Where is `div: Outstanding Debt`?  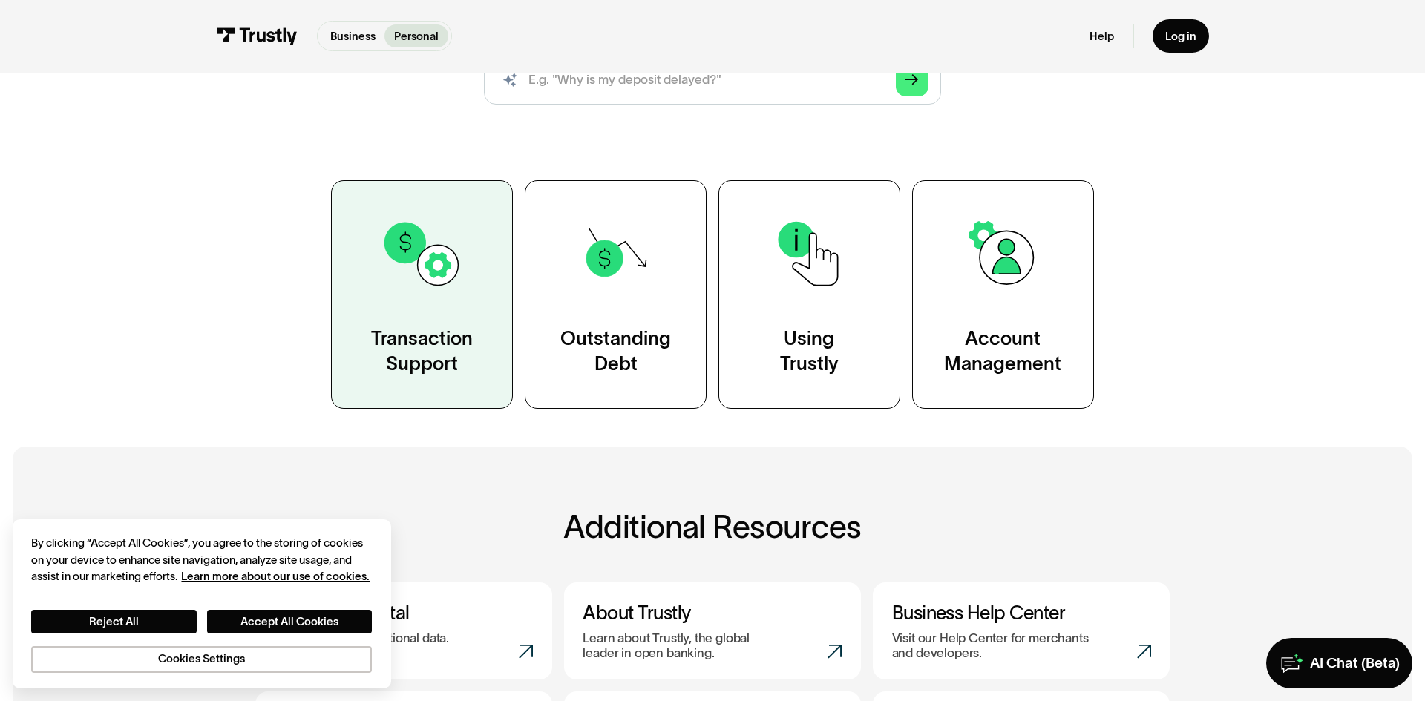
div: Outstanding Debt is located at coordinates (615, 352).